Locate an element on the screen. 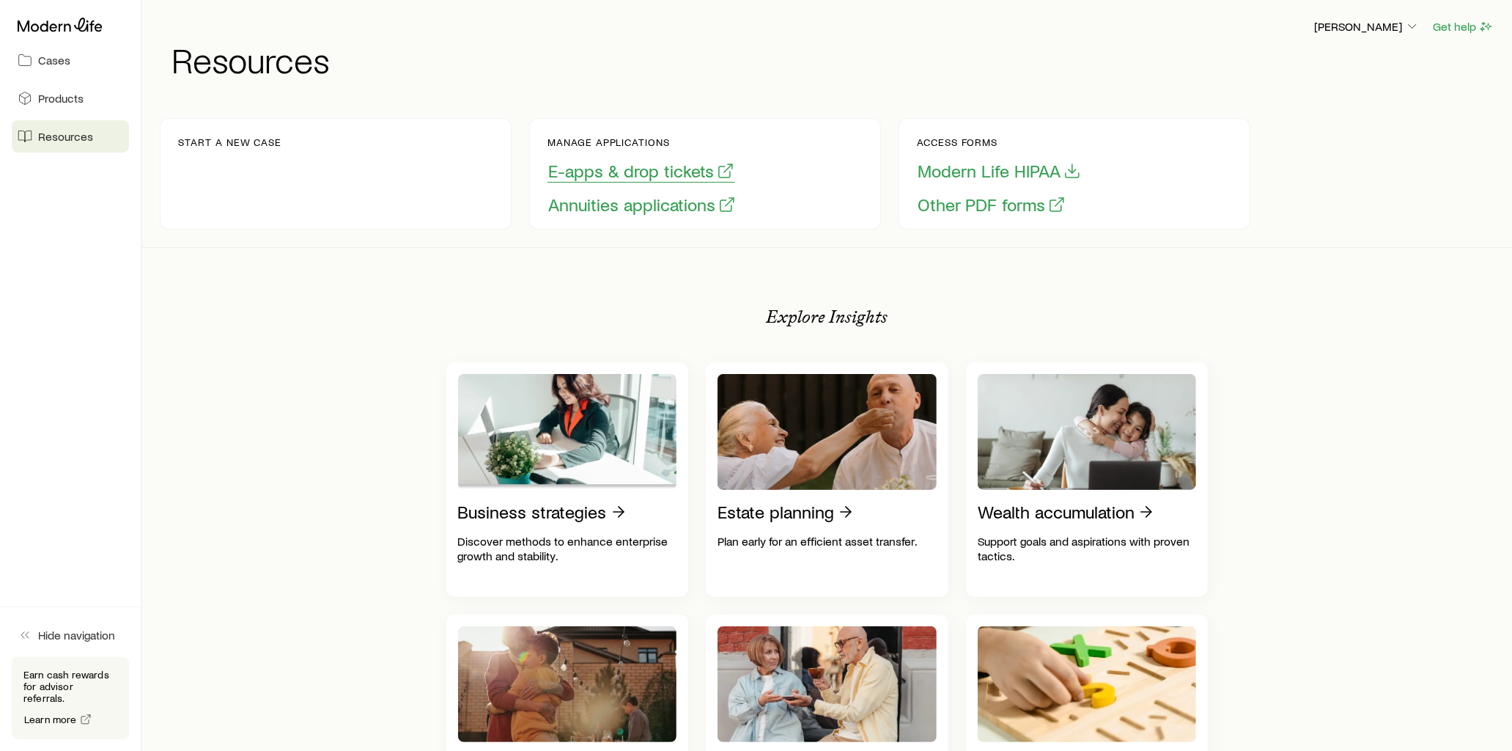 Image resolution: width=1512 pixels, height=751 pixels. h1: Resources is located at coordinates (833, 59).